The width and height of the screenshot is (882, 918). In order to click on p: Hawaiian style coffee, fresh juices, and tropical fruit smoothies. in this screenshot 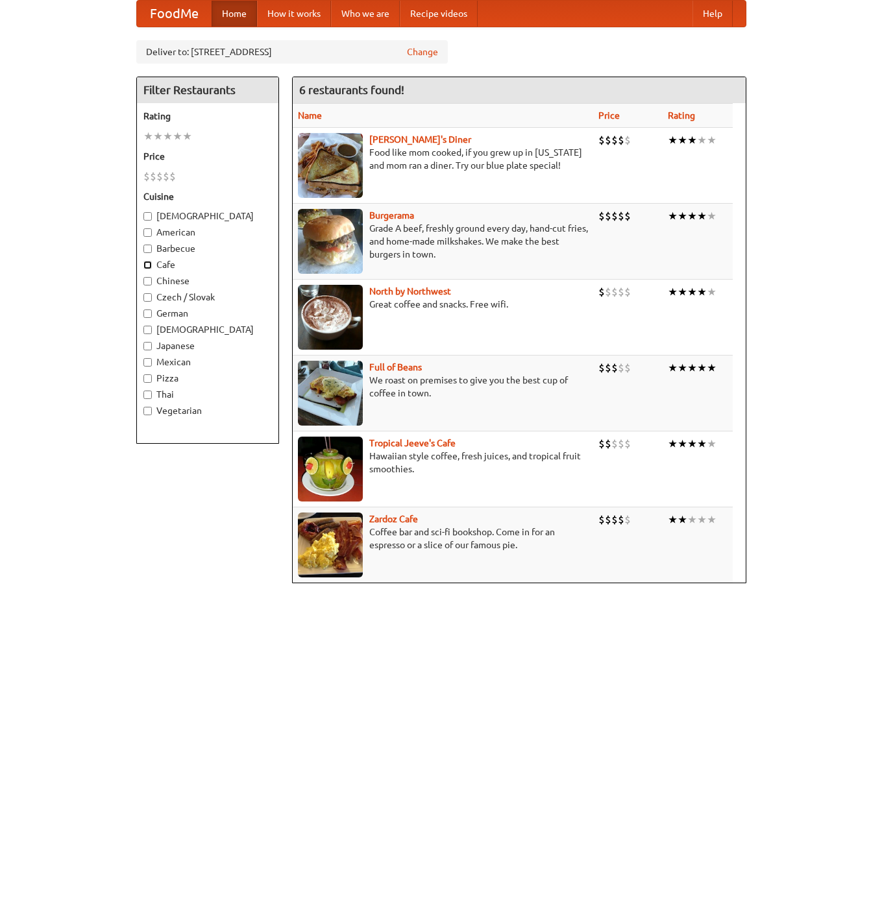, I will do `click(443, 463)`.